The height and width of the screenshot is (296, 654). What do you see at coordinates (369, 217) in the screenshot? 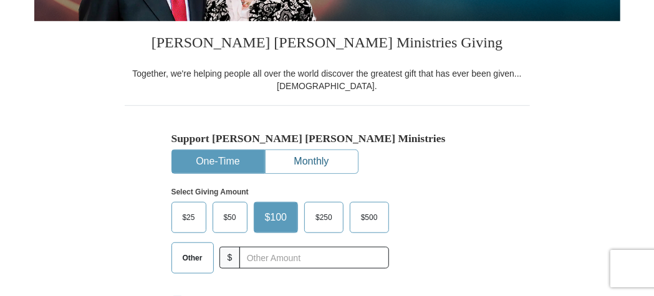
I see `span: $500` at bounding box center [369, 217].